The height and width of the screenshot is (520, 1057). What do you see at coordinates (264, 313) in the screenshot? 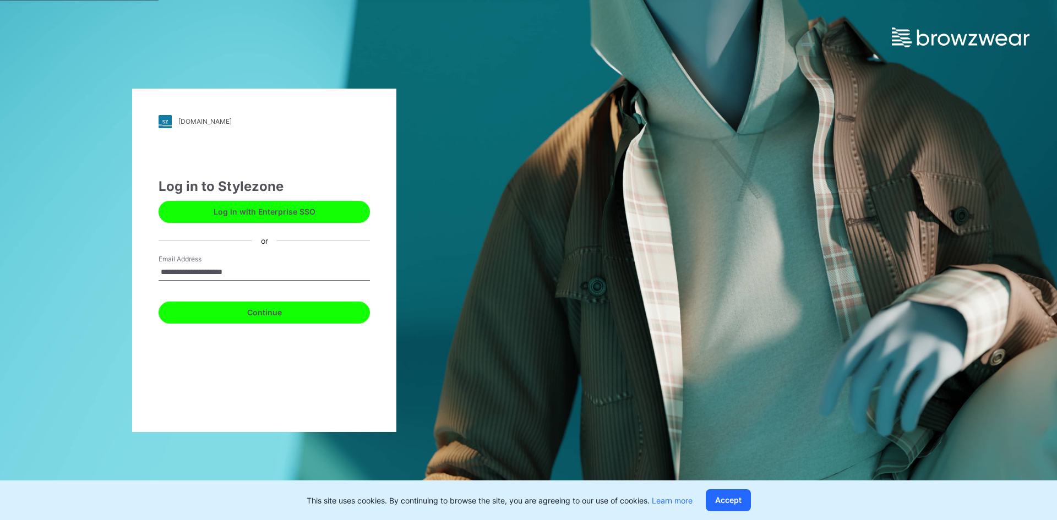
I see `button: Continue` at bounding box center [264, 313].